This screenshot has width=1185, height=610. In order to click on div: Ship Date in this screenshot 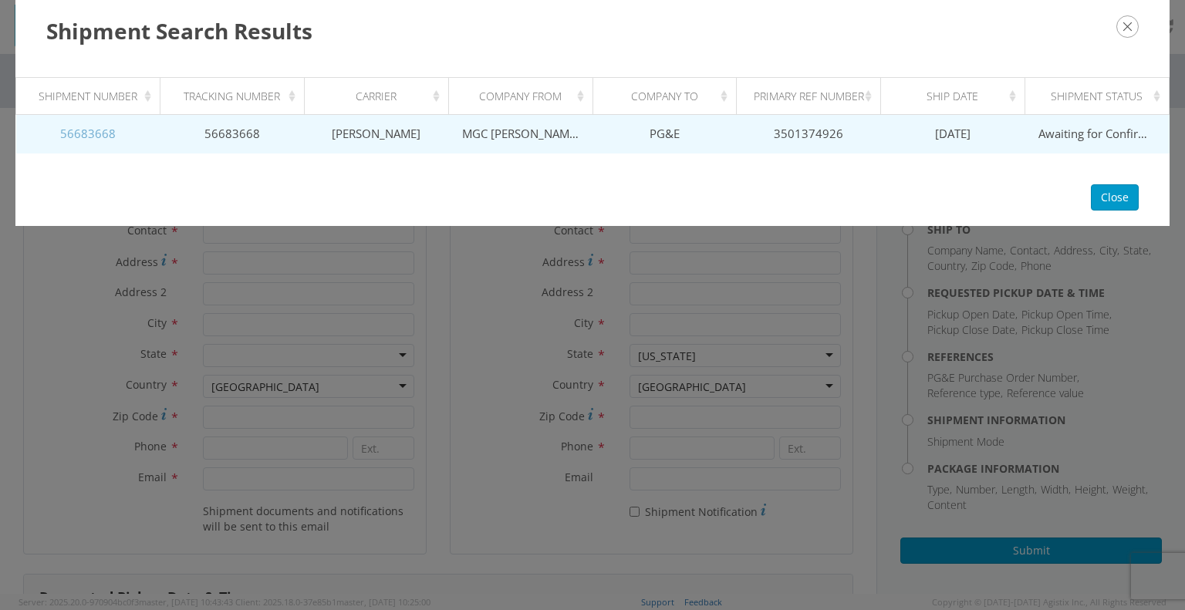, I will do `click(958, 96)`.